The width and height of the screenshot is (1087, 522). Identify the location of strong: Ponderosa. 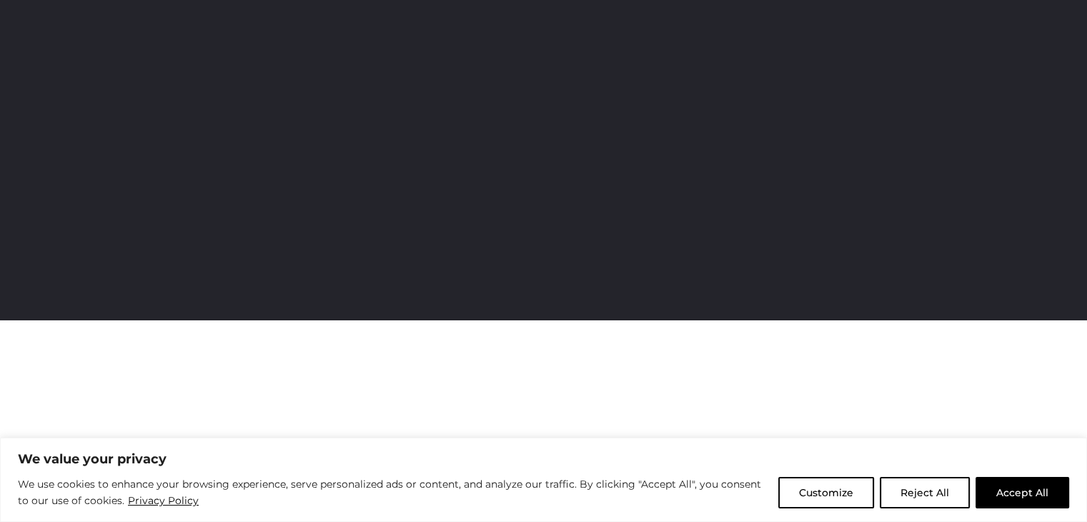
(348, 447).